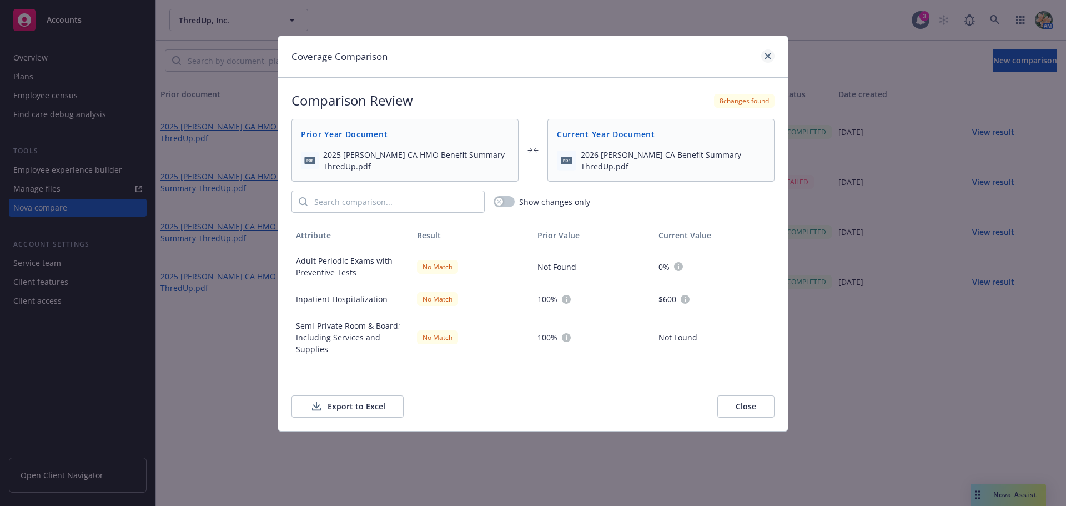 This screenshot has height=506, width=1066. What do you see at coordinates (744, 100) in the screenshot?
I see `div: 8 changes found` at bounding box center [744, 100].